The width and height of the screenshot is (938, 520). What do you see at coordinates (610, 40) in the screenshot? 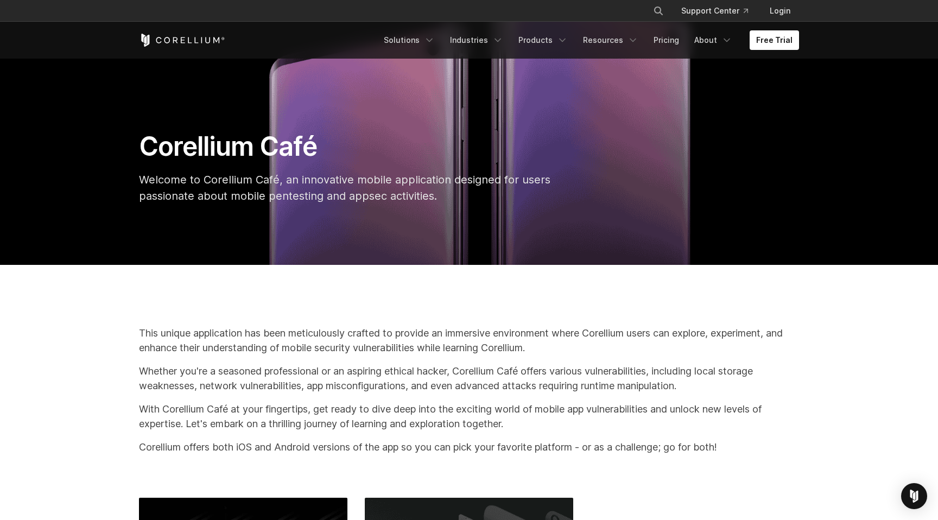
I see `a: Resources` at bounding box center [610, 40].